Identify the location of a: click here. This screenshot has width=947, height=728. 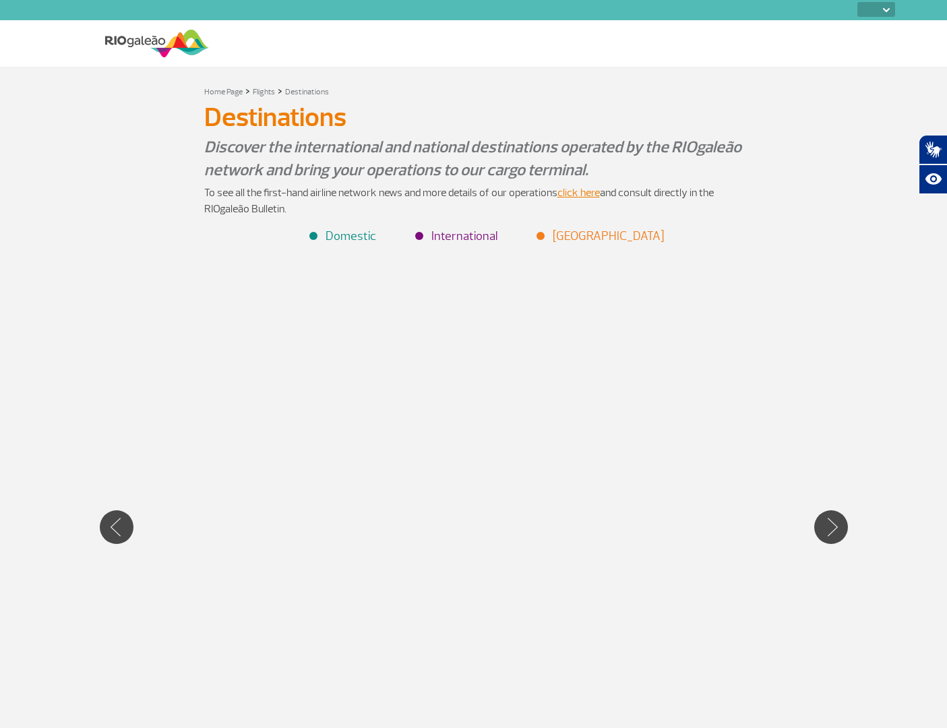
(578, 193).